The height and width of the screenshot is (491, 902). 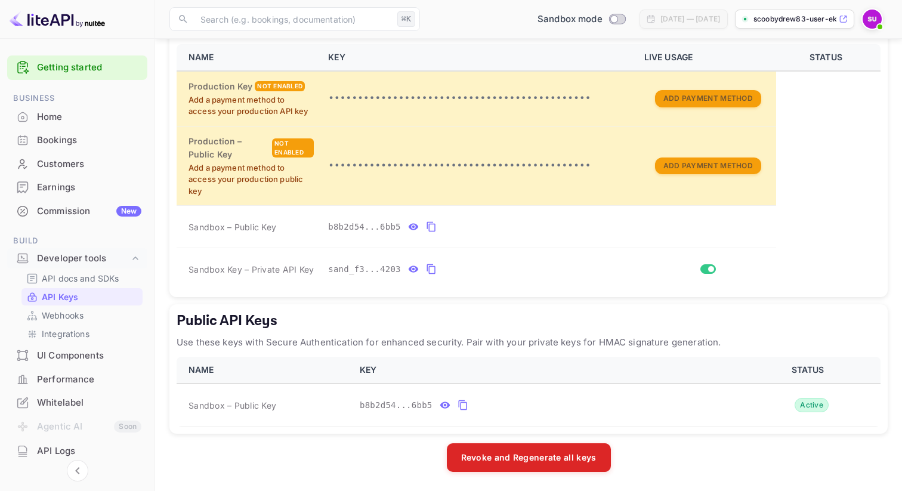 I want to click on a: Integrations, so click(x=82, y=333).